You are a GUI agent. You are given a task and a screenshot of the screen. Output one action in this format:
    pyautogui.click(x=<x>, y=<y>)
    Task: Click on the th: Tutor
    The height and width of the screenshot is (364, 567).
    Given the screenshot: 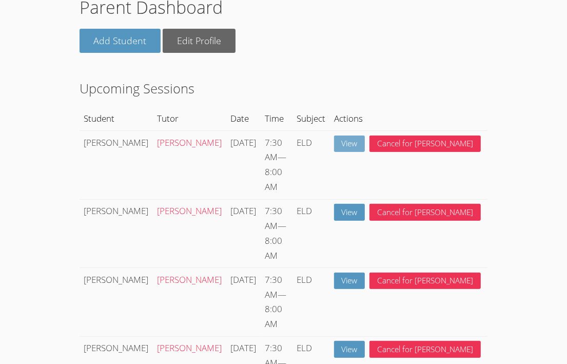 What is the action you would take?
    pyautogui.click(x=189, y=118)
    